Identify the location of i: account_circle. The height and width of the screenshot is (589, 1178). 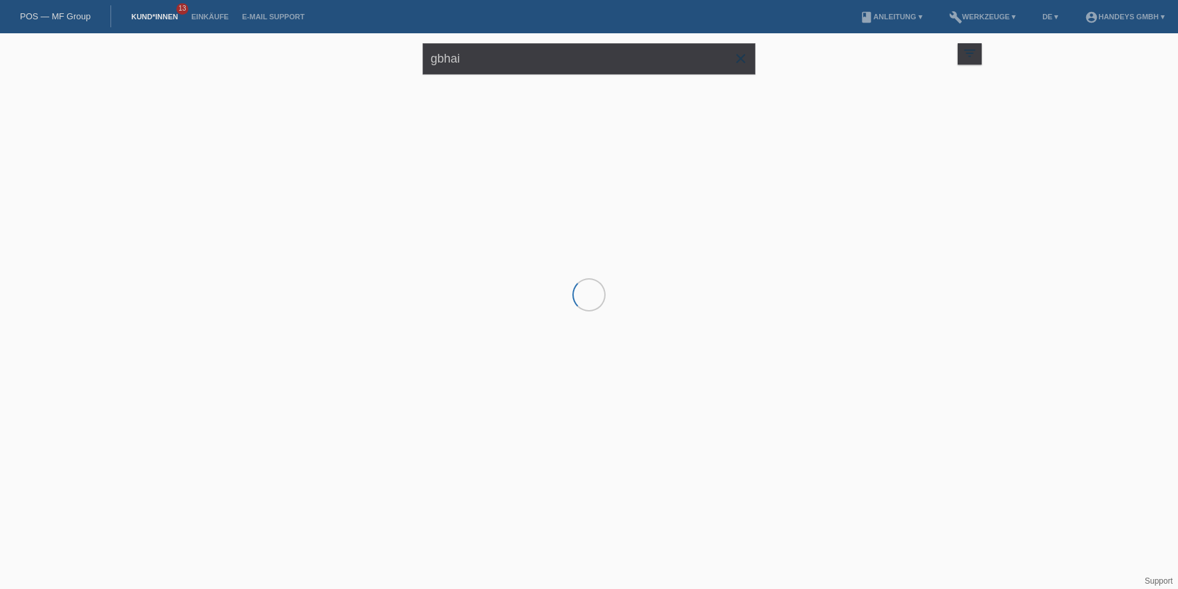
(1091, 17).